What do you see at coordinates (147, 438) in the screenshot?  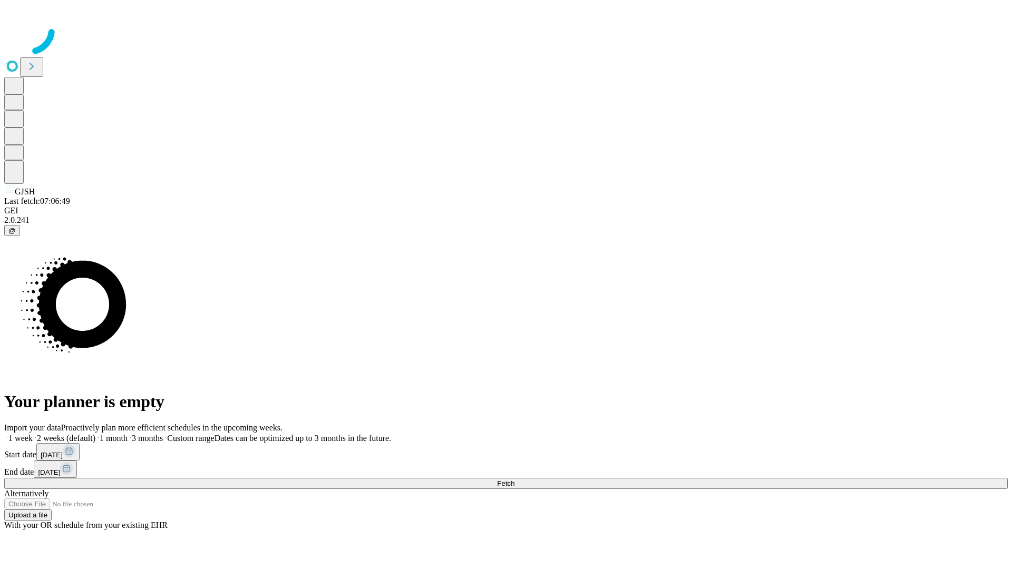 I see `span: 3 months` at bounding box center [147, 438].